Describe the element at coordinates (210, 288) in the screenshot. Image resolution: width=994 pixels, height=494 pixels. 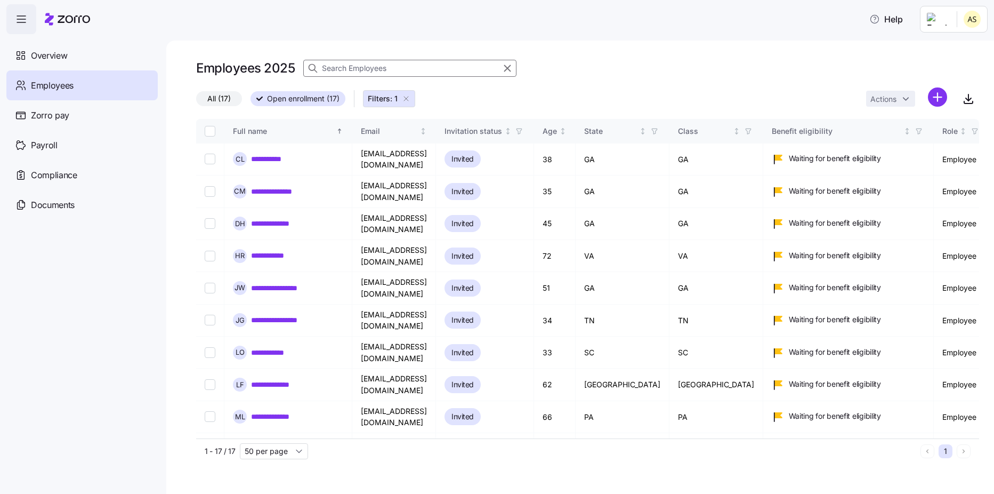
I see `input: Select record 5` at that location.